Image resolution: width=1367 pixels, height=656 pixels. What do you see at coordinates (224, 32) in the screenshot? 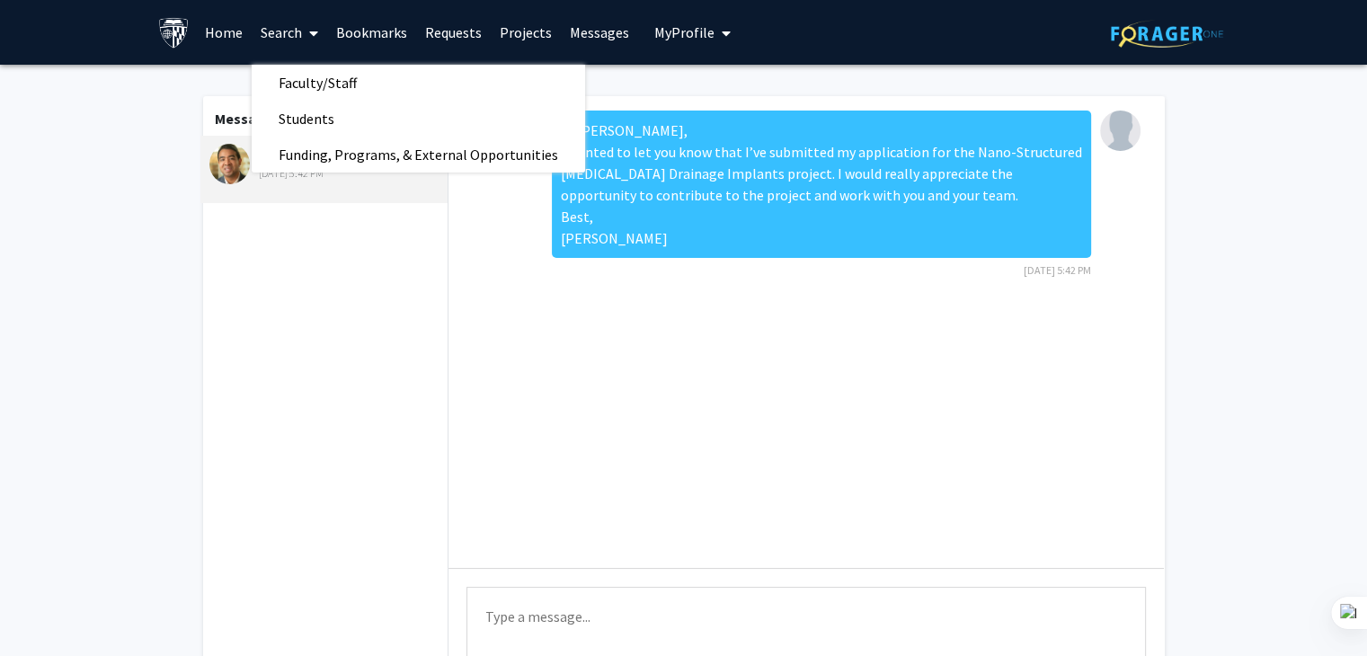
I see `a: Home` at bounding box center [224, 32].